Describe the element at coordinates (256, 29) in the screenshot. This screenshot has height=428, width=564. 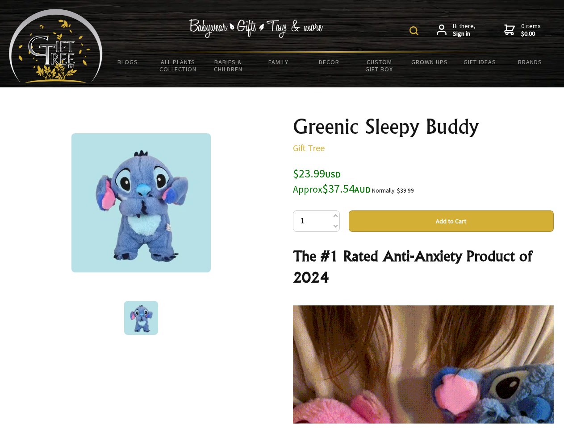
I see `img: Babywear - Gifts - Toys & more` at that location.